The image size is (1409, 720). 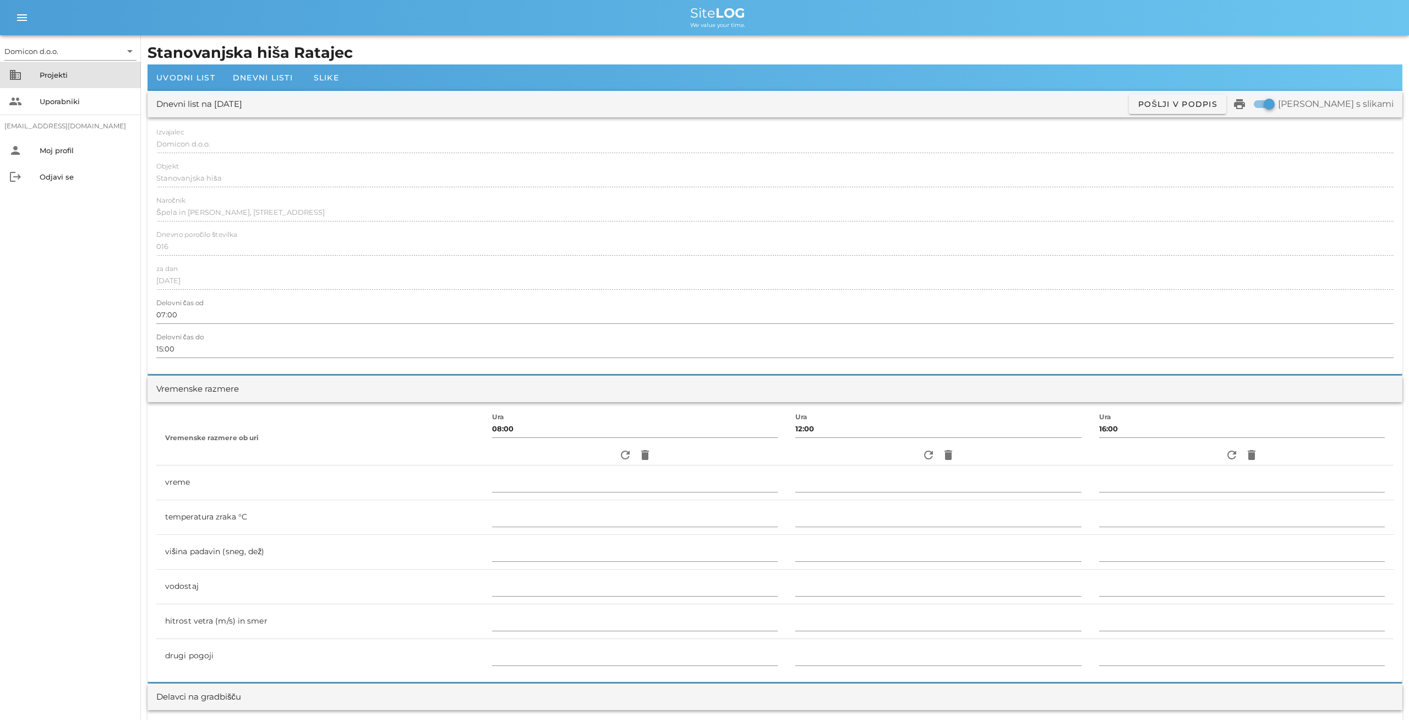 I want to click on label: Naročnik, so click(x=171, y=200).